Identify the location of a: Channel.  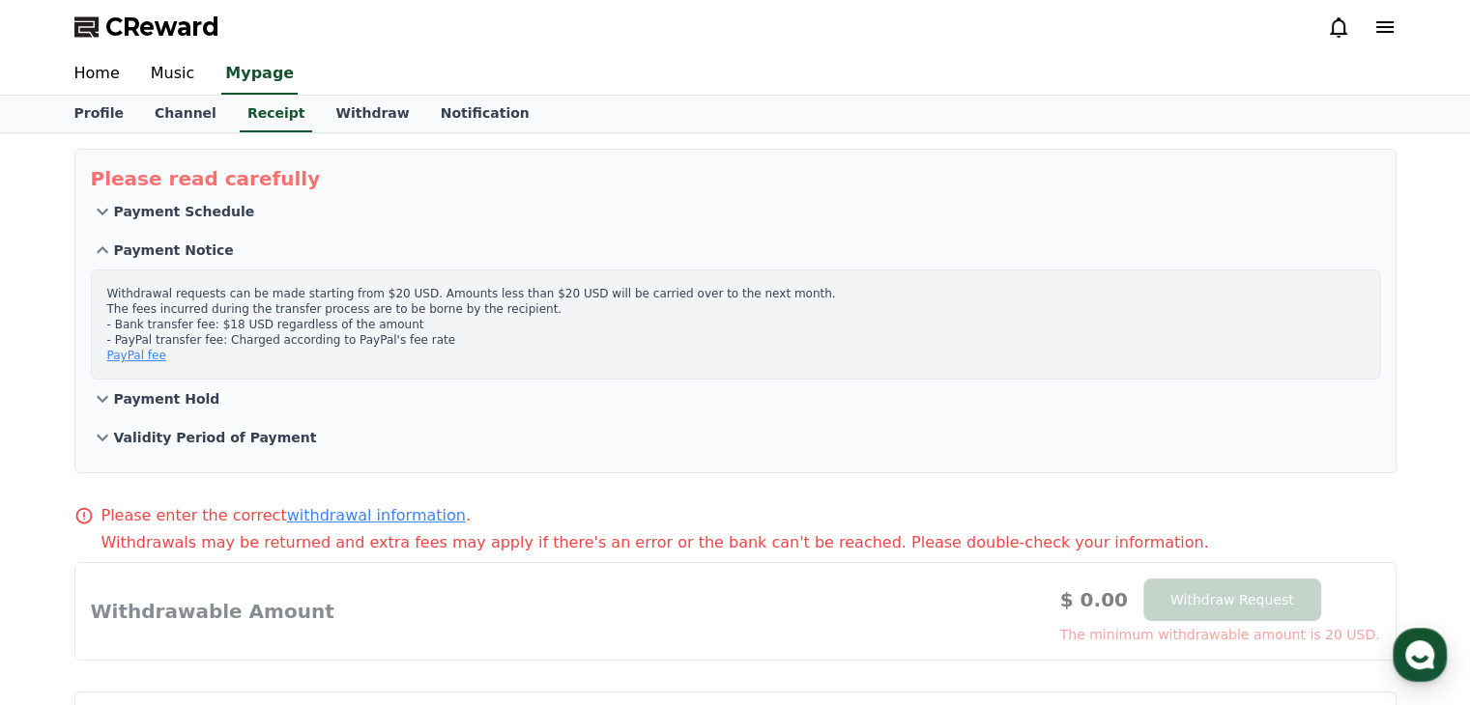
(186, 114).